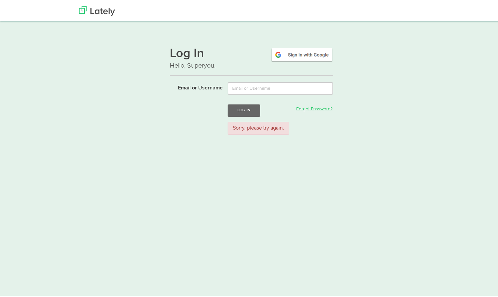  I want to click on a: Forgot Password?, so click(314, 108).